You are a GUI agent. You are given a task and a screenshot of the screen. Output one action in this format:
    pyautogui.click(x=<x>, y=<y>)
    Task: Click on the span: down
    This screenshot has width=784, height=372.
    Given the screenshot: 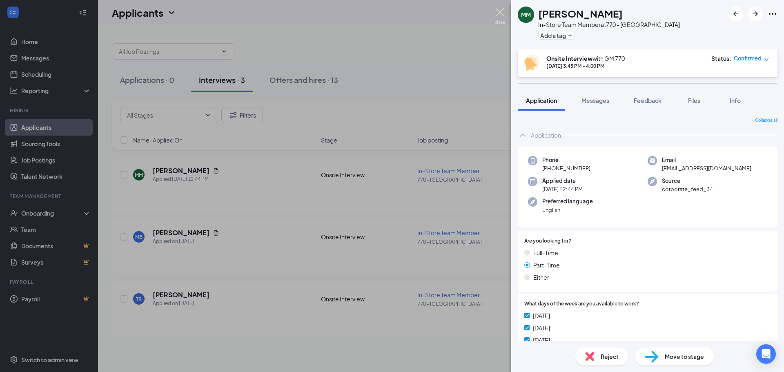 What is the action you would take?
    pyautogui.click(x=766, y=59)
    